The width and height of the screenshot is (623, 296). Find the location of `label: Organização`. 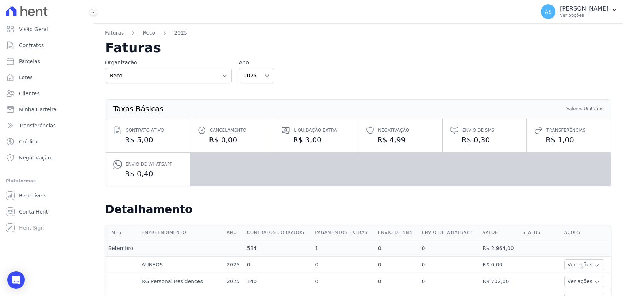

label: Organização is located at coordinates (168, 62).